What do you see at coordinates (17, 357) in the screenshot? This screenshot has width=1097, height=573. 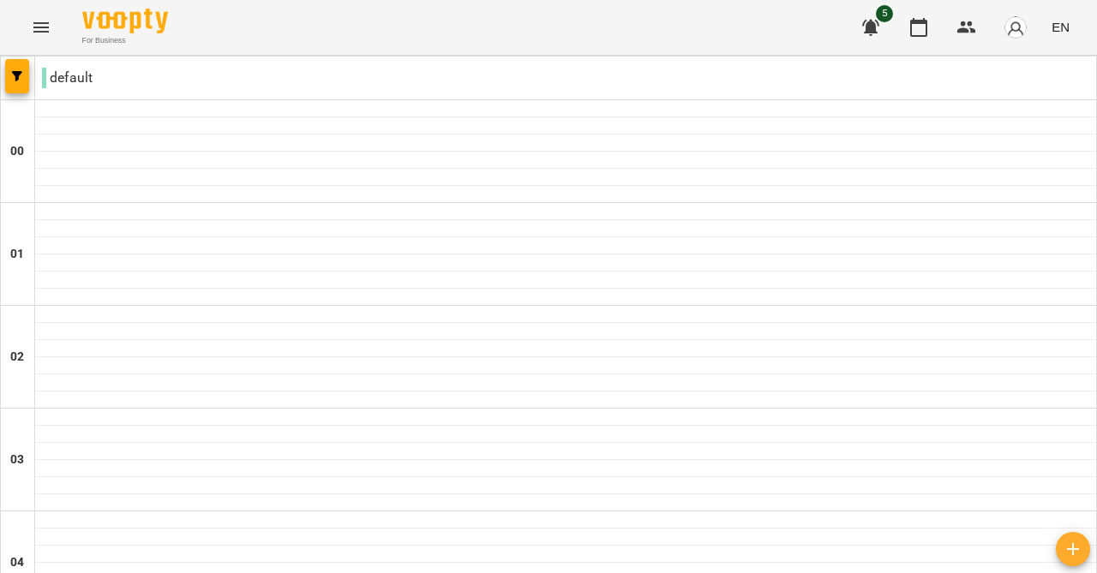 I see `h6: 02` at bounding box center [17, 357].